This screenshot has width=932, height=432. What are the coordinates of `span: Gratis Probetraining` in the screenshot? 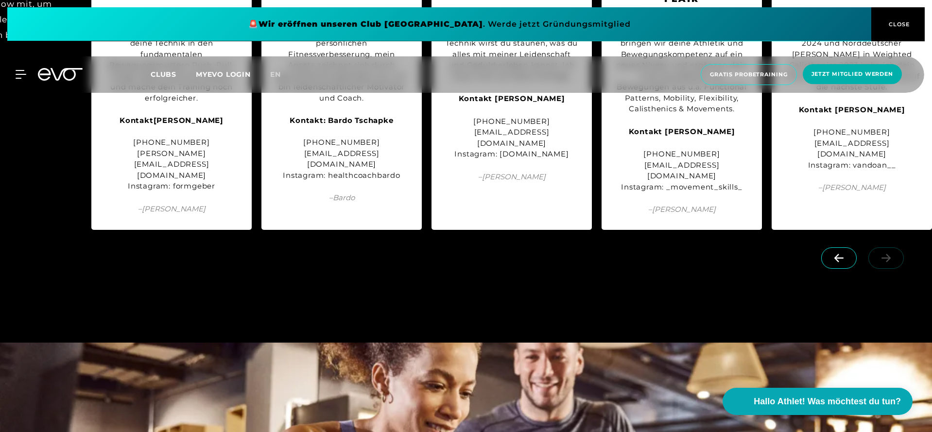 It's located at (749, 74).